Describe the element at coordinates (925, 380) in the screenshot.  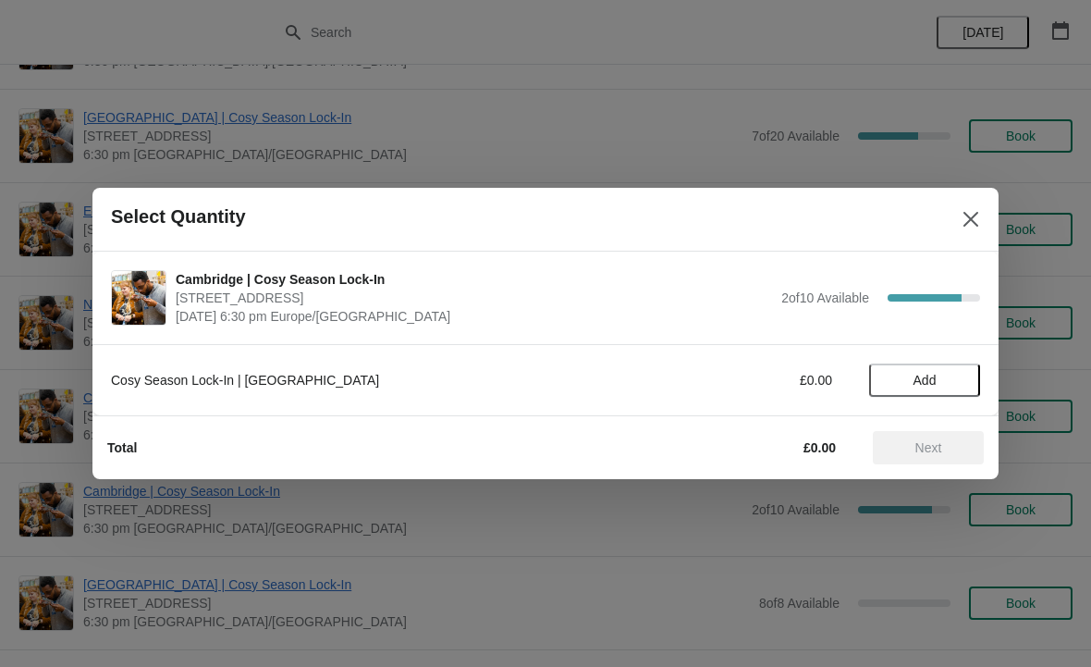
I see `span: Add` at that location.